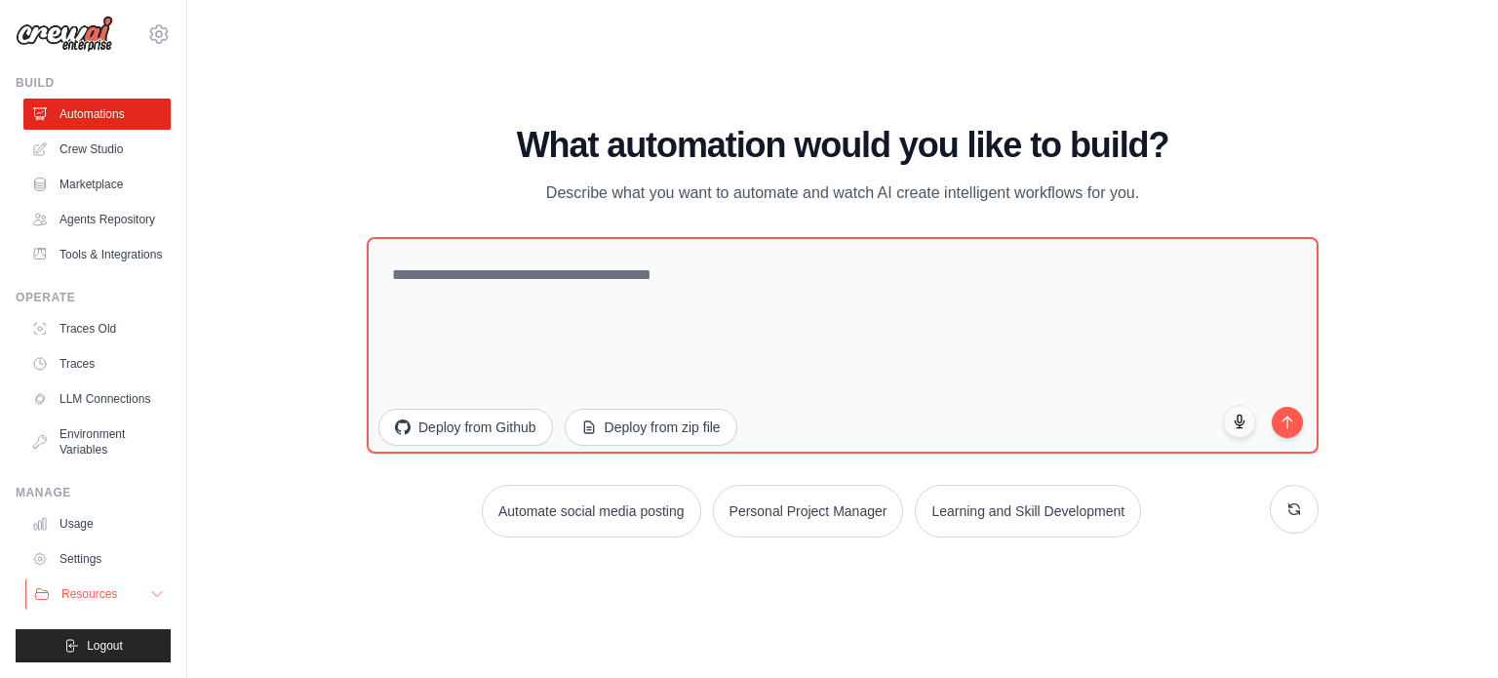 Image resolution: width=1498 pixels, height=678 pixels. I want to click on button: Logout, so click(93, 645).